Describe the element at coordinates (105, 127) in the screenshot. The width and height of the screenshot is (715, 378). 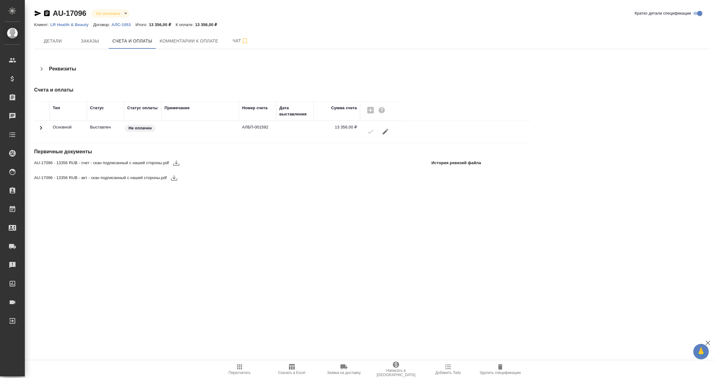
I see `p: Все изменения в спецификации заблокированы` at that location.